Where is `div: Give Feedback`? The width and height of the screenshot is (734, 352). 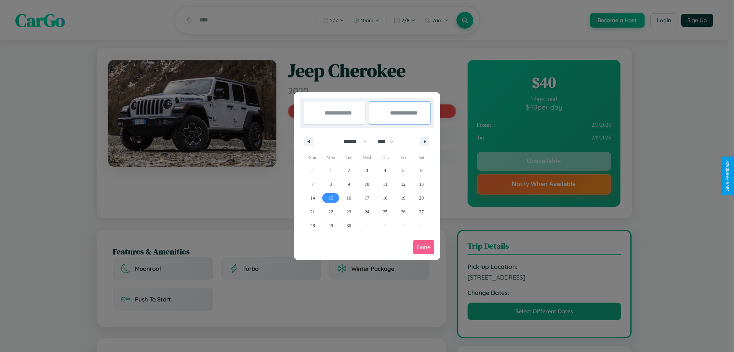 div: Give Feedback is located at coordinates (728, 176).